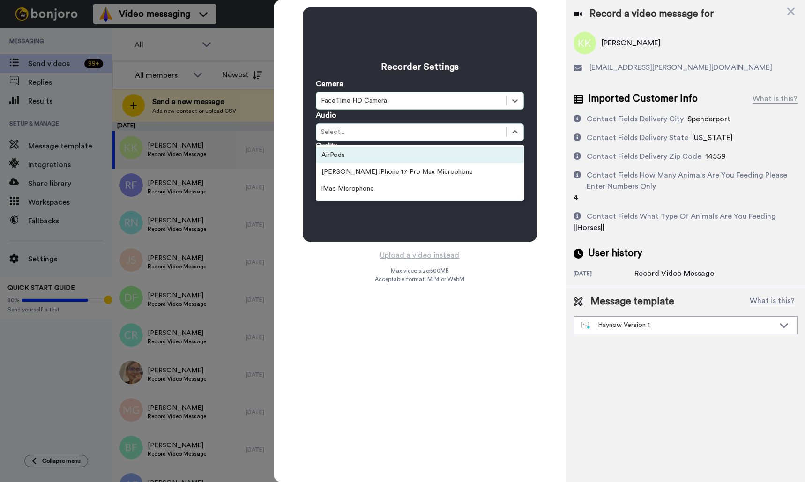  I want to click on div: Contact Fields How Many Animals Are You Feeding Please Enter Numbers Only, so click(690, 181).